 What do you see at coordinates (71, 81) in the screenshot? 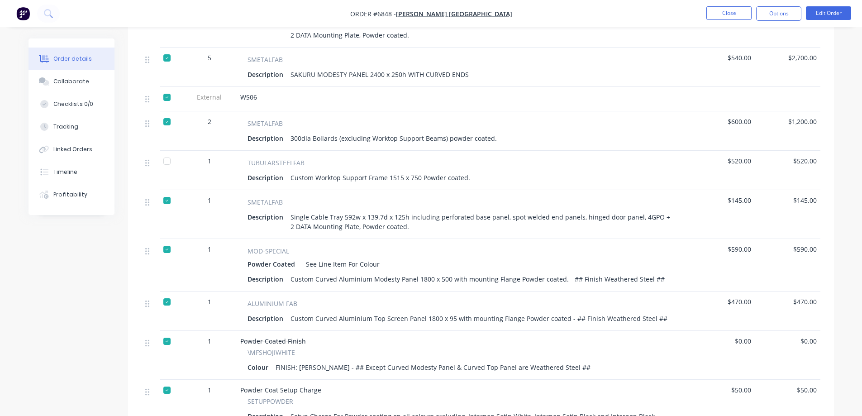
I see `div: Collaborate` at bounding box center [71, 81].